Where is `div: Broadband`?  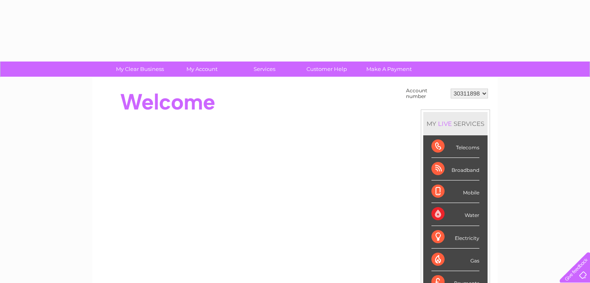
div: Broadband is located at coordinates (455, 169).